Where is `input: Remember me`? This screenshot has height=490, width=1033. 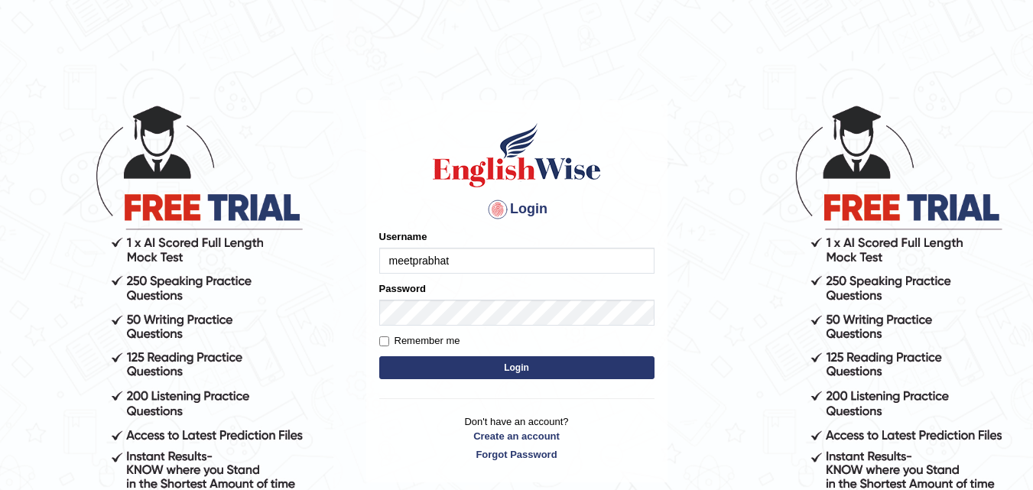
input: Remember me is located at coordinates (384, 341).